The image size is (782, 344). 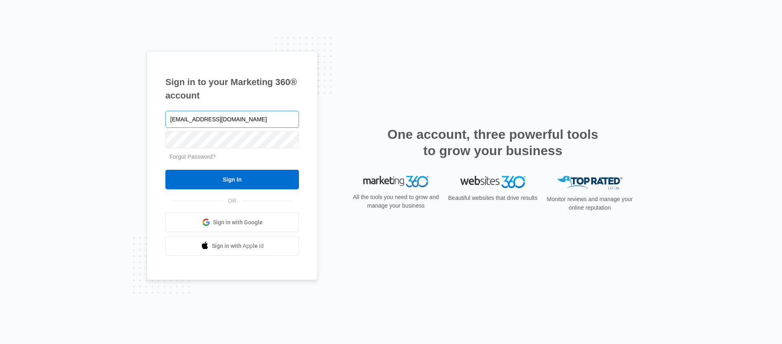 I want to click on img: Top Rated Local, so click(x=590, y=183).